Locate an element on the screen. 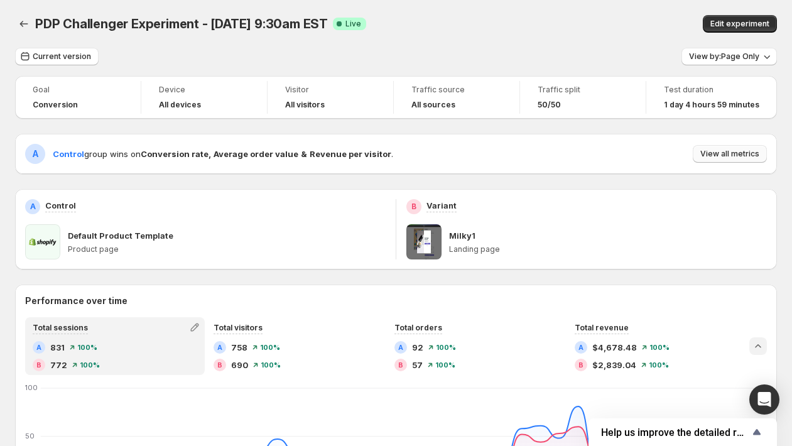 This screenshot has height=446, width=792. span: $4,678.48 is located at coordinates (614, 347).